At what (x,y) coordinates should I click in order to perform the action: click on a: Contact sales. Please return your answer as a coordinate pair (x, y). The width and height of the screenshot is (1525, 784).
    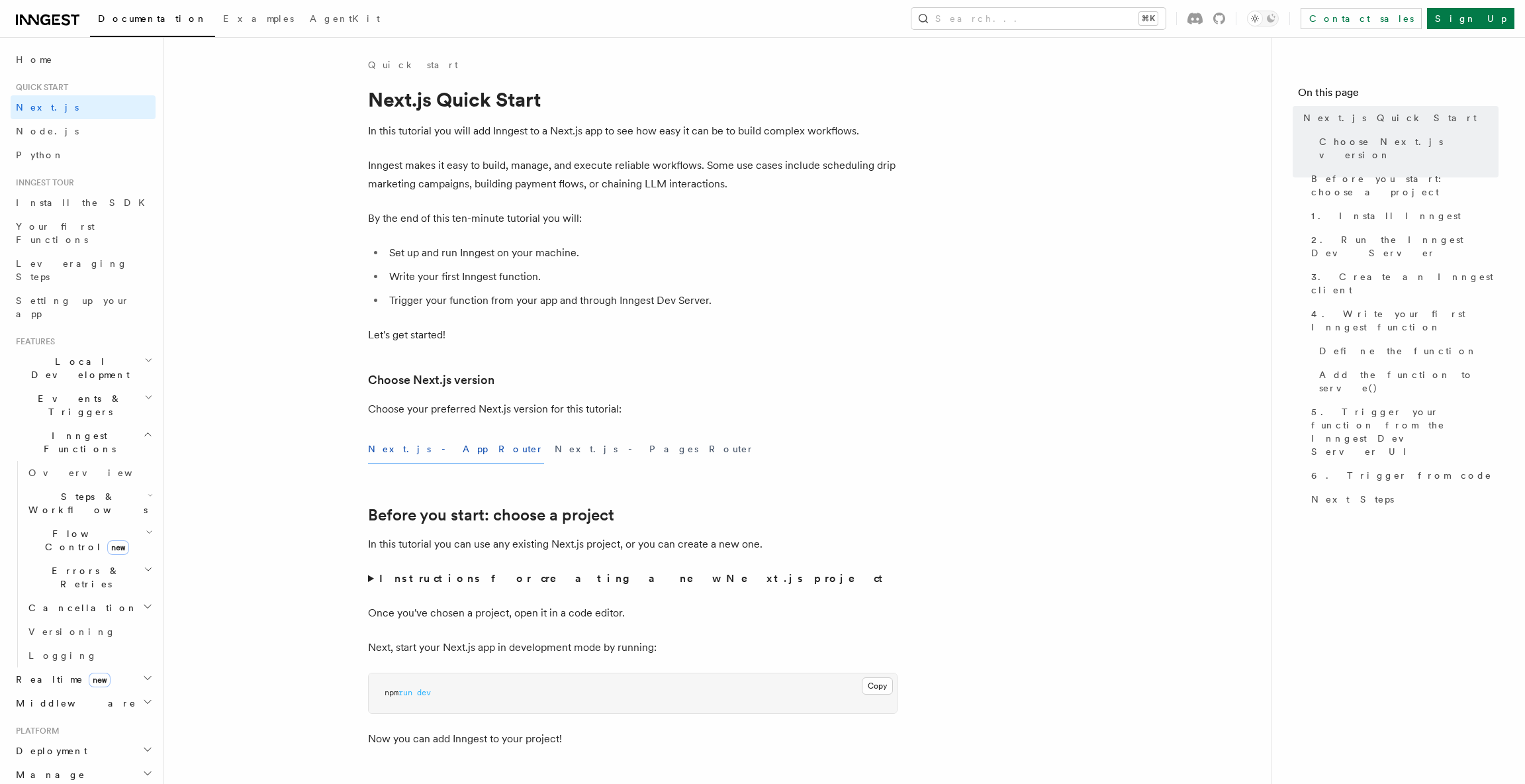
    Looking at the image, I should click on (1361, 19).